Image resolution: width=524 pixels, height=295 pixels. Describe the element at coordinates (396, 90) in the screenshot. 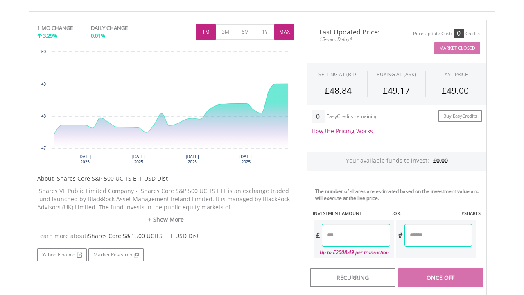

I see `span: £49.17` at that location.